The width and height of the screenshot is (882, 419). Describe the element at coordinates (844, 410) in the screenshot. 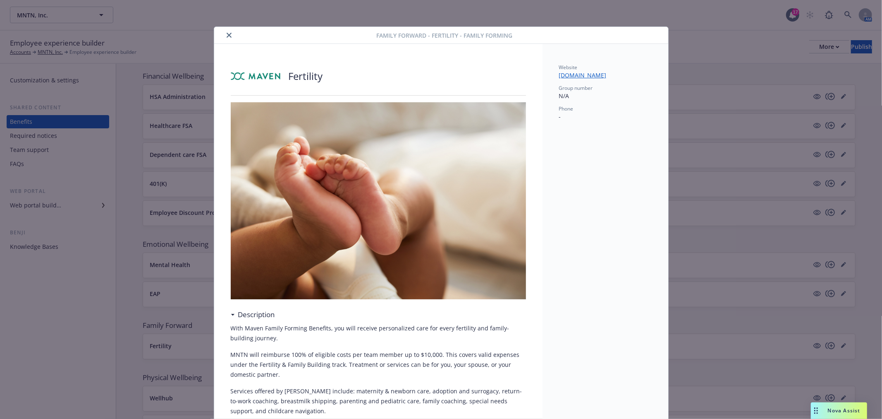

I see `span: Nova Assist` at that location.